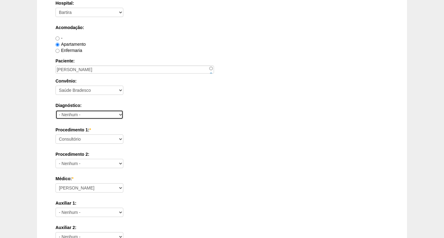 This screenshot has height=238, width=444. What do you see at coordinates (222, 81) in the screenshot?
I see `label: Convênio:` at bounding box center [222, 81].